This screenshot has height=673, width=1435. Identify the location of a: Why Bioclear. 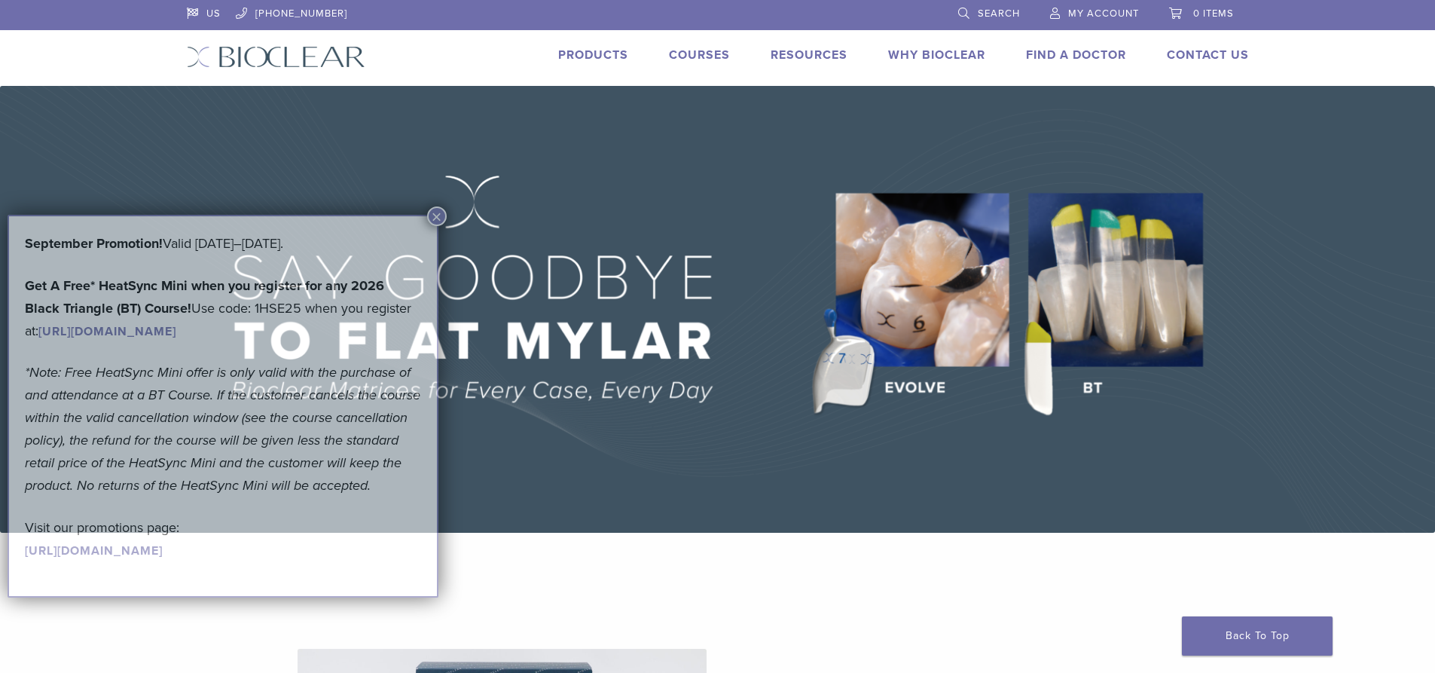
(936, 55).